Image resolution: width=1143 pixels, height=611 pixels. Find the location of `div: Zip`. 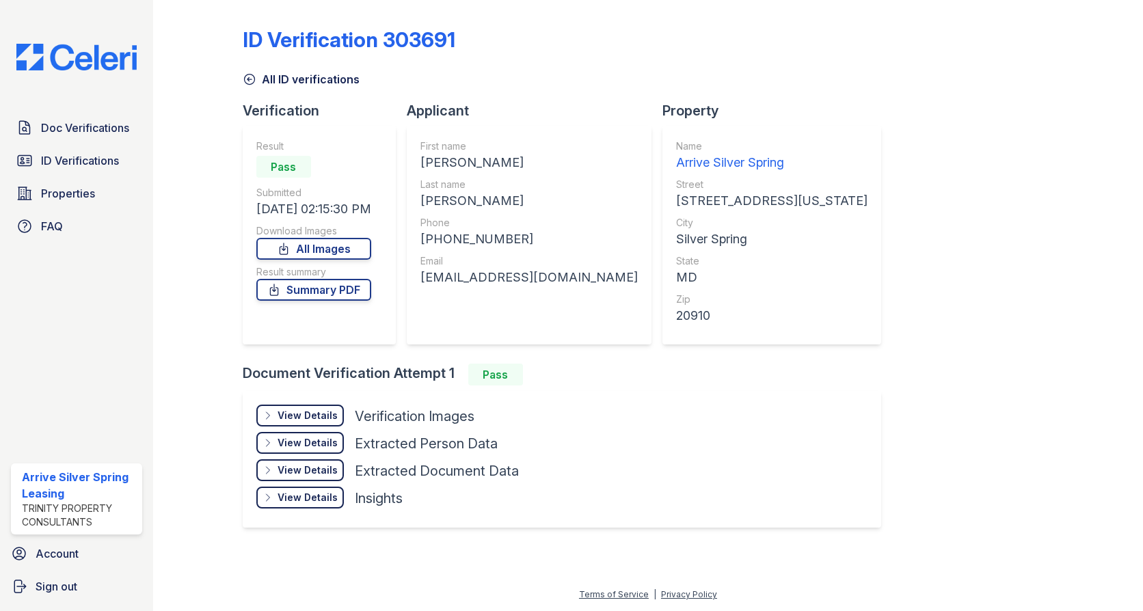

div: Zip is located at coordinates (772, 299).